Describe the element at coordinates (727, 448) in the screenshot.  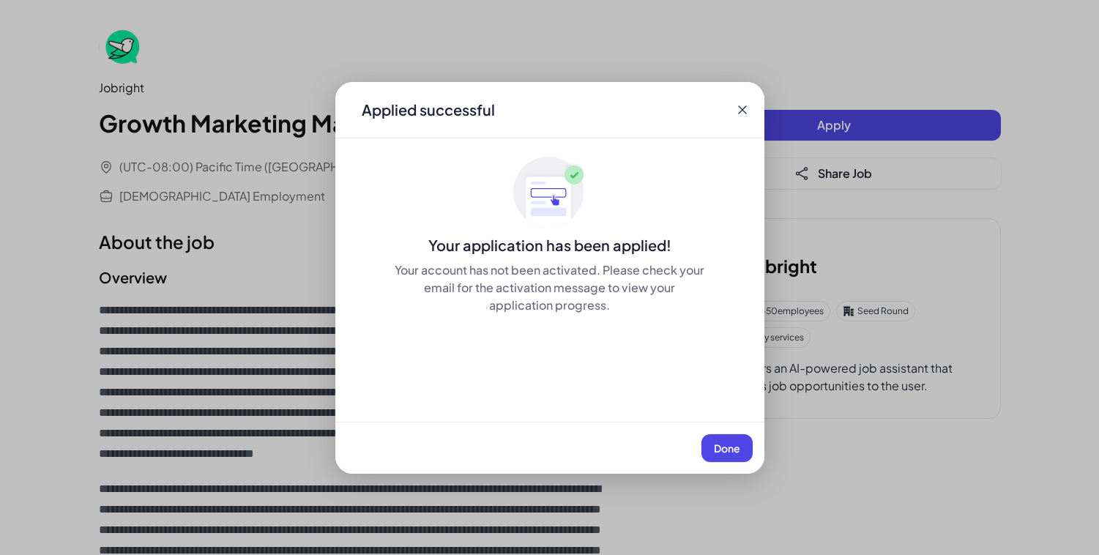
I see `button: Done` at that location.